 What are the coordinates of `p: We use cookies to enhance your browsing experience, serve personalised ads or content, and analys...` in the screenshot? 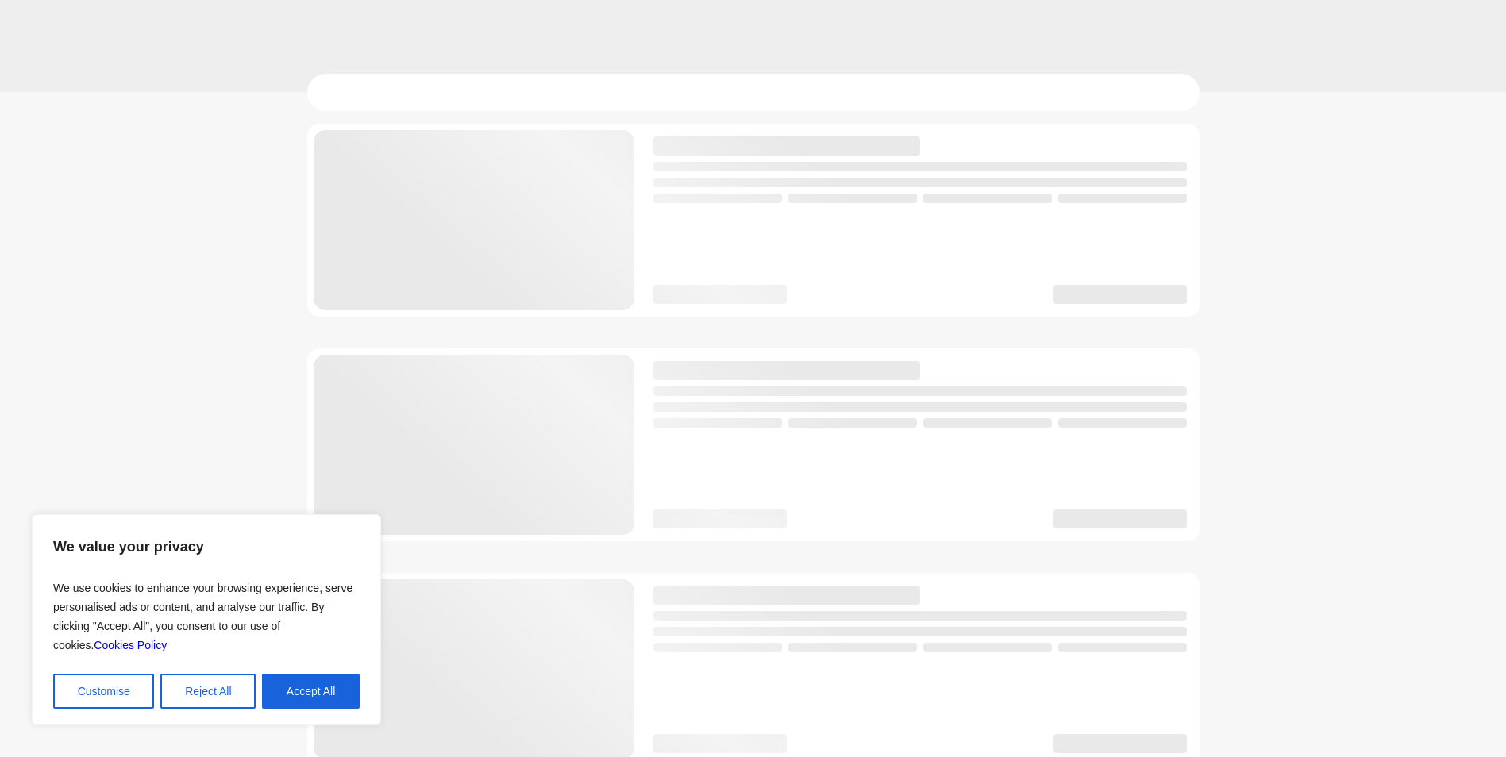 It's located at (206, 617).